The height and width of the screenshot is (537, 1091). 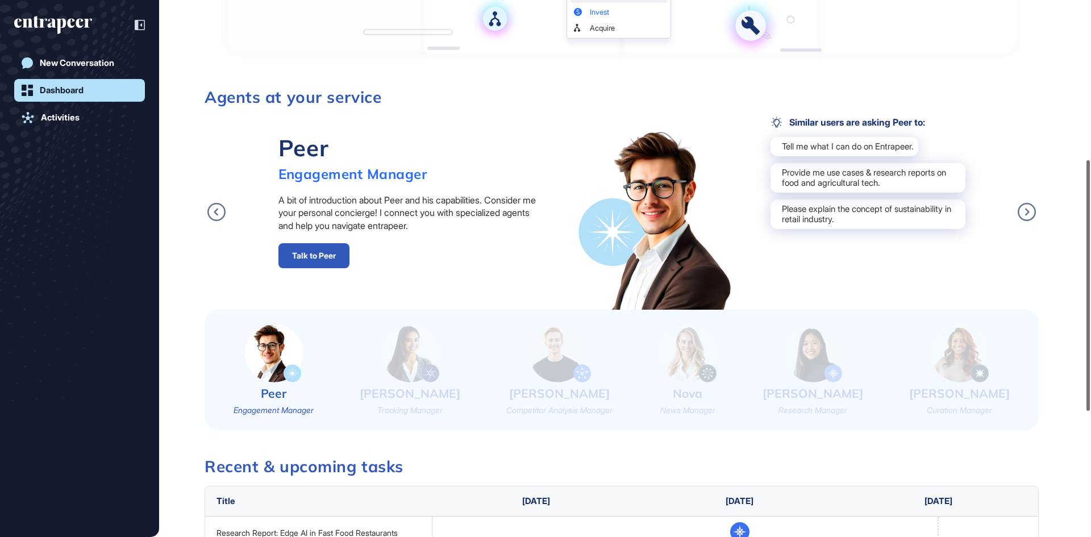 I want to click on div: Tell me what I can do on Entrapeer., so click(x=845, y=147).